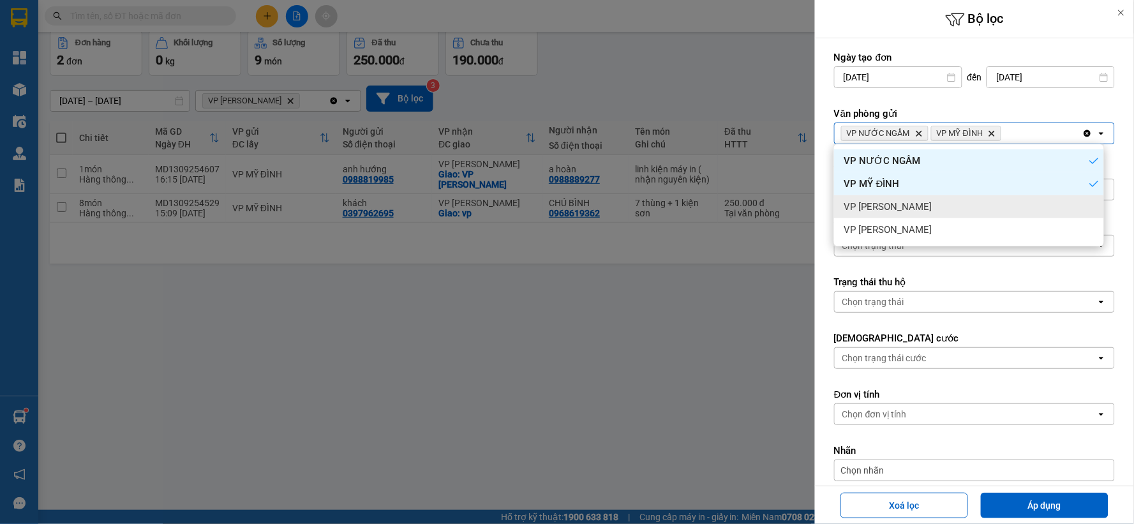 Image resolution: width=1134 pixels, height=524 pixels. I want to click on label: Trạng thái thu hộ, so click(975, 282).